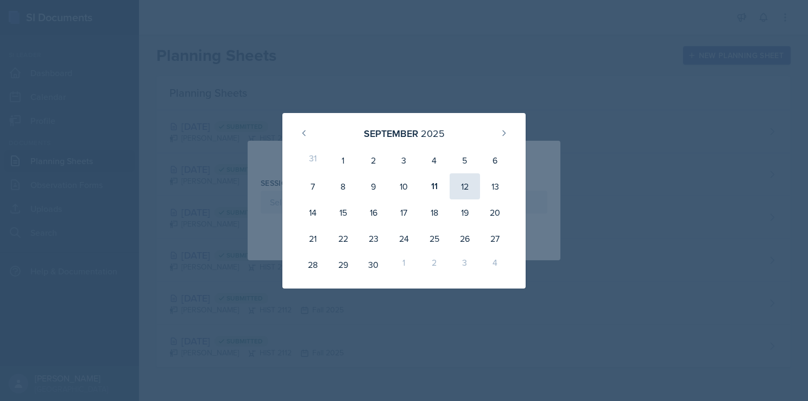 Image resolution: width=808 pixels, height=401 pixels. Describe the element at coordinates (495, 212) in the screenshot. I see `div: 20` at that location.